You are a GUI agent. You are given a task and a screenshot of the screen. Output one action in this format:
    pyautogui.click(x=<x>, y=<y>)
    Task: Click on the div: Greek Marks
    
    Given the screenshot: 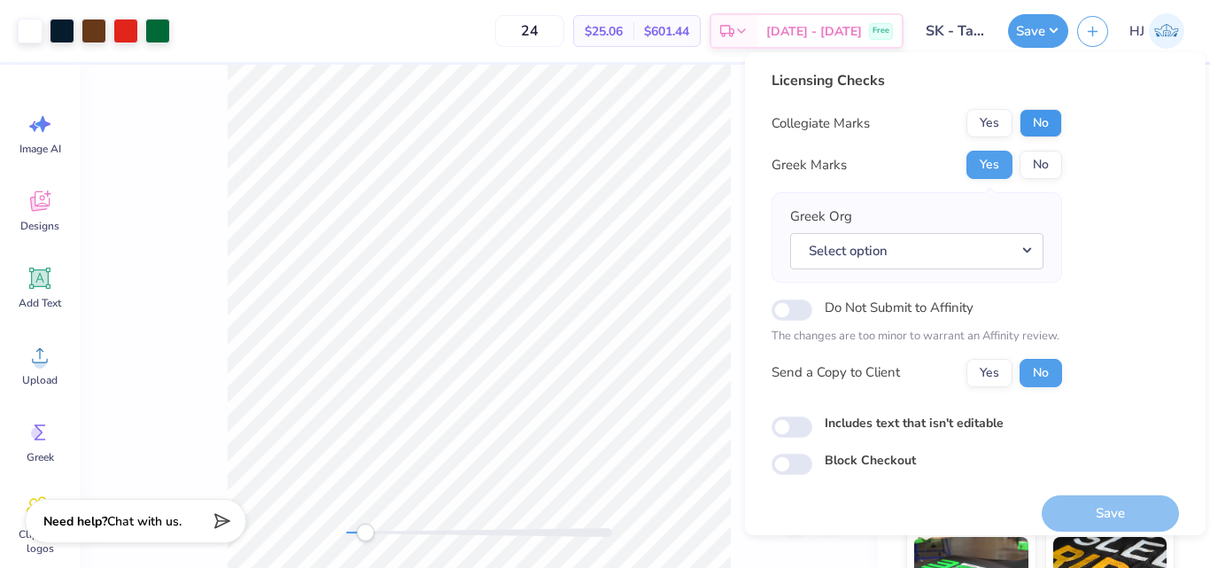 What is the action you would take?
    pyautogui.click(x=808, y=165)
    